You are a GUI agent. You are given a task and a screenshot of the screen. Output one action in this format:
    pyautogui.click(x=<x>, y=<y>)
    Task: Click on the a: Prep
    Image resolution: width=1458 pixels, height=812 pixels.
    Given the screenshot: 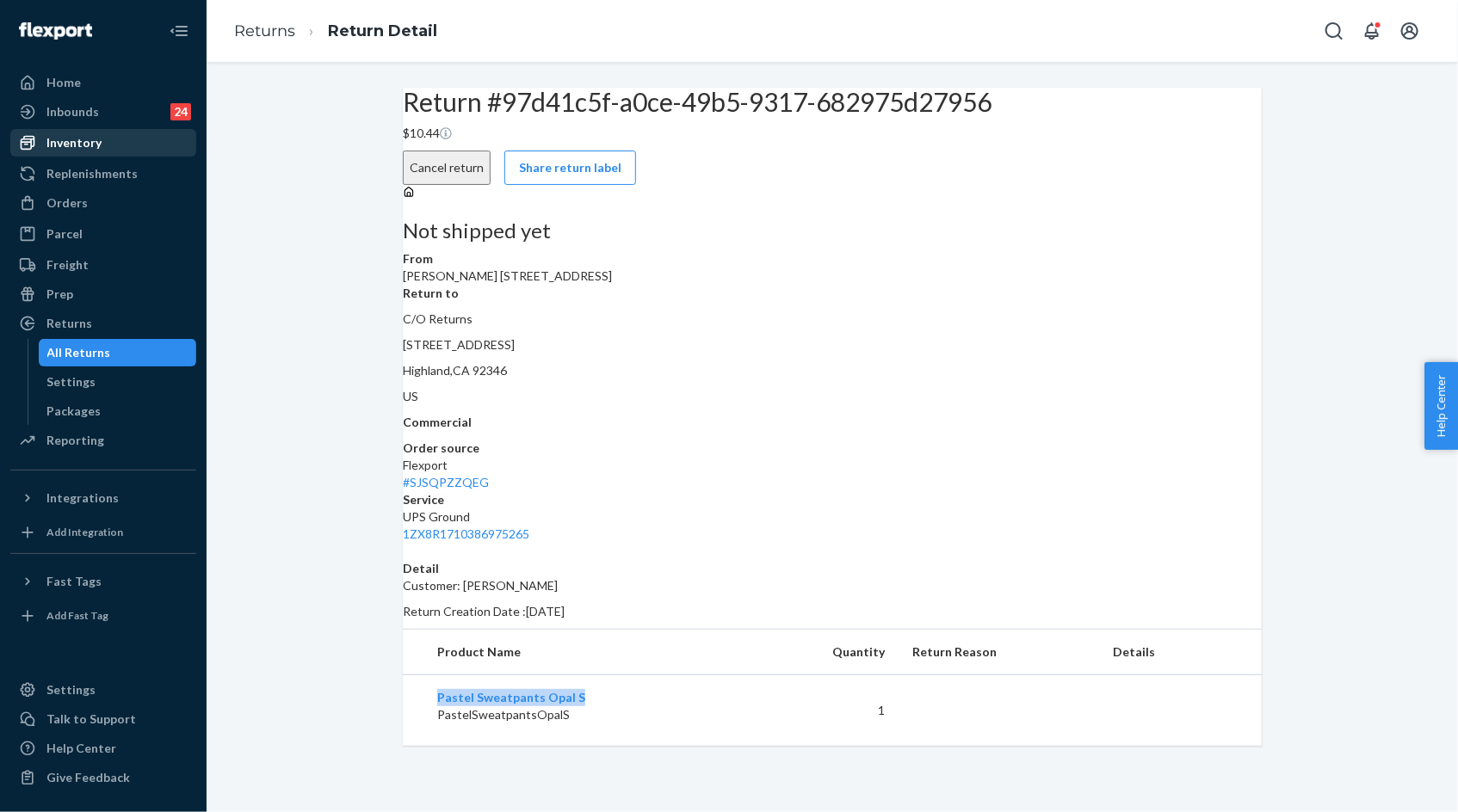 What is the action you would take?
    pyautogui.click(x=103, y=295)
    